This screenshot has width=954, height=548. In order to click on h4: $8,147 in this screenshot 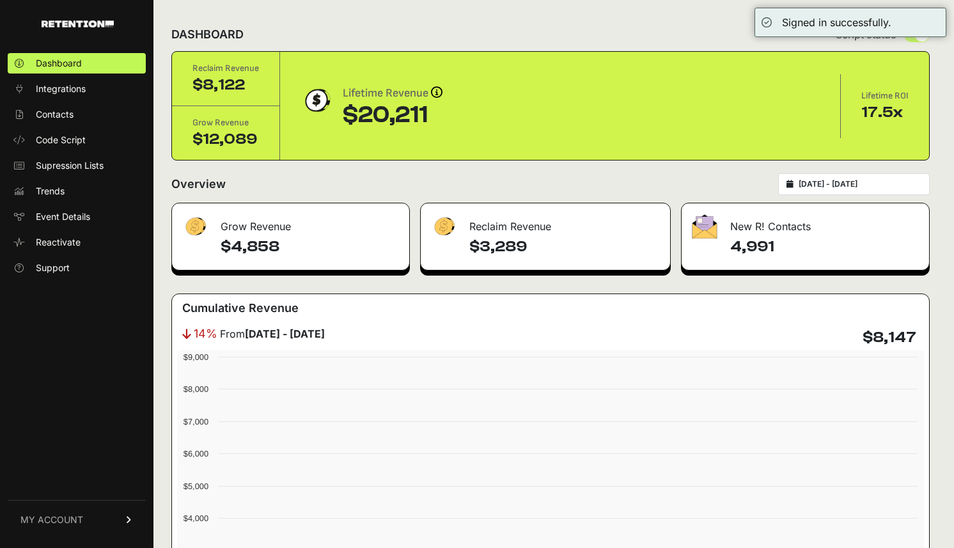, I will do `click(889, 337)`.